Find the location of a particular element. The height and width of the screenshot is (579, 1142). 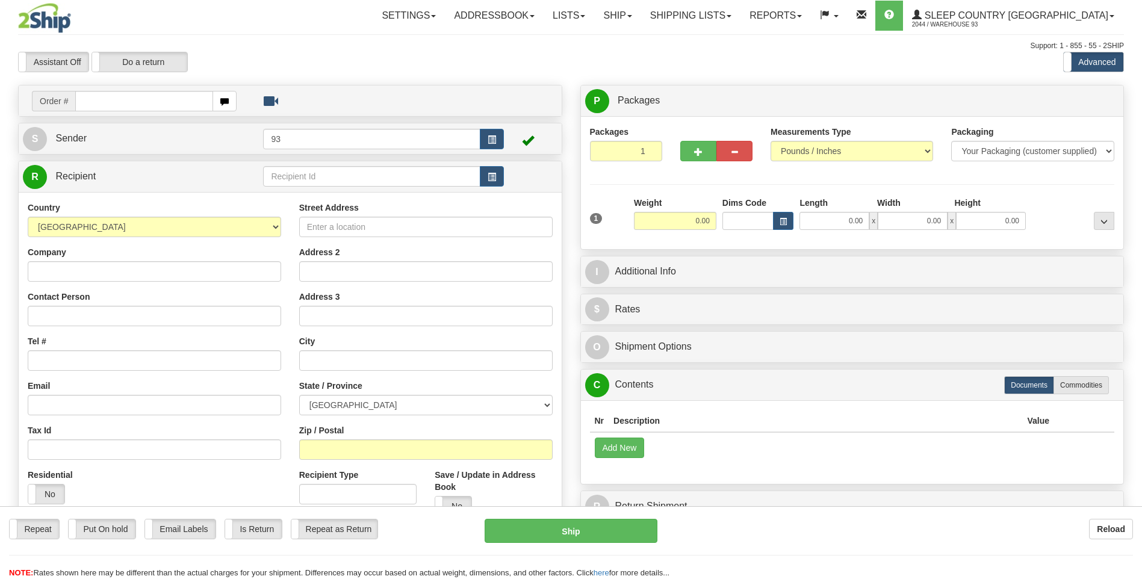

label: Commodities is located at coordinates (1082, 385).